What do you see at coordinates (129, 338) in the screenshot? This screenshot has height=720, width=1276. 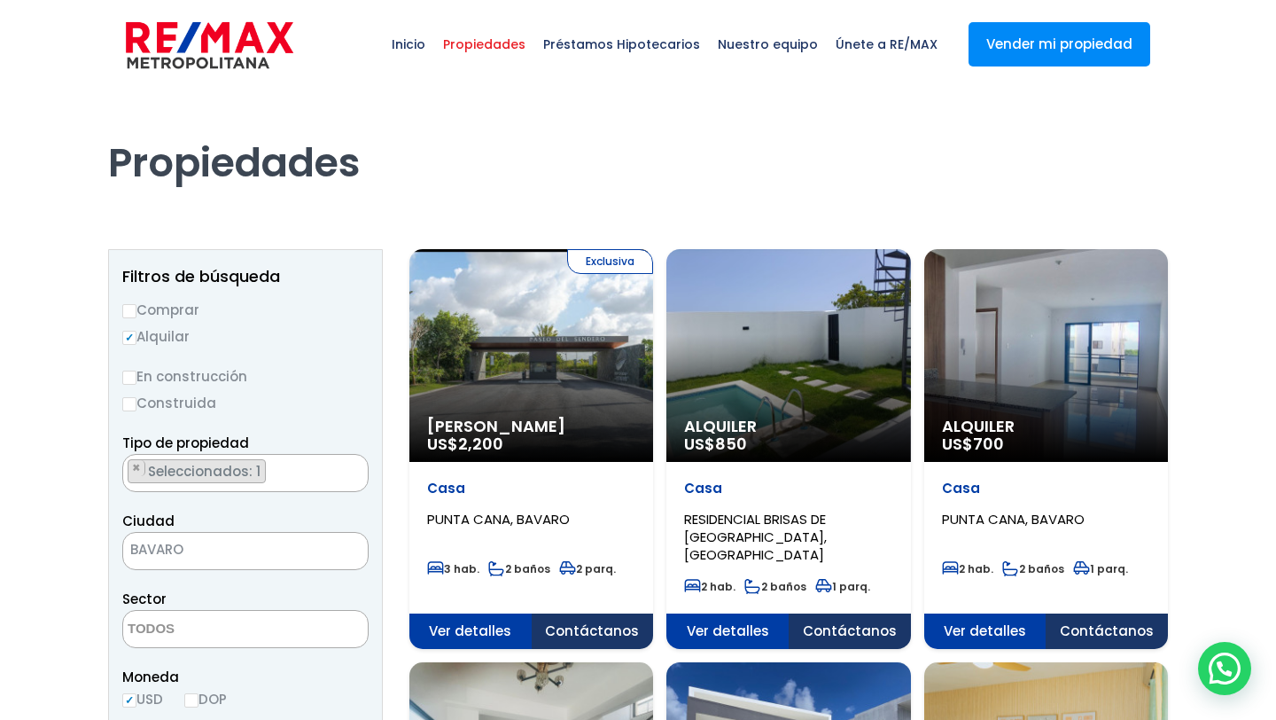 I see `input: Alquilar` at bounding box center [129, 338].